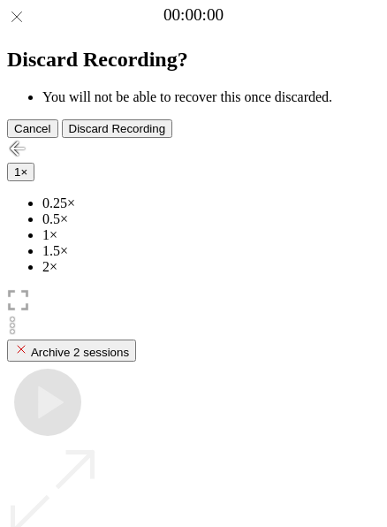 The width and height of the screenshot is (387, 527). Describe the element at coordinates (211, 267) in the screenshot. I see `li: 2×` at that location.